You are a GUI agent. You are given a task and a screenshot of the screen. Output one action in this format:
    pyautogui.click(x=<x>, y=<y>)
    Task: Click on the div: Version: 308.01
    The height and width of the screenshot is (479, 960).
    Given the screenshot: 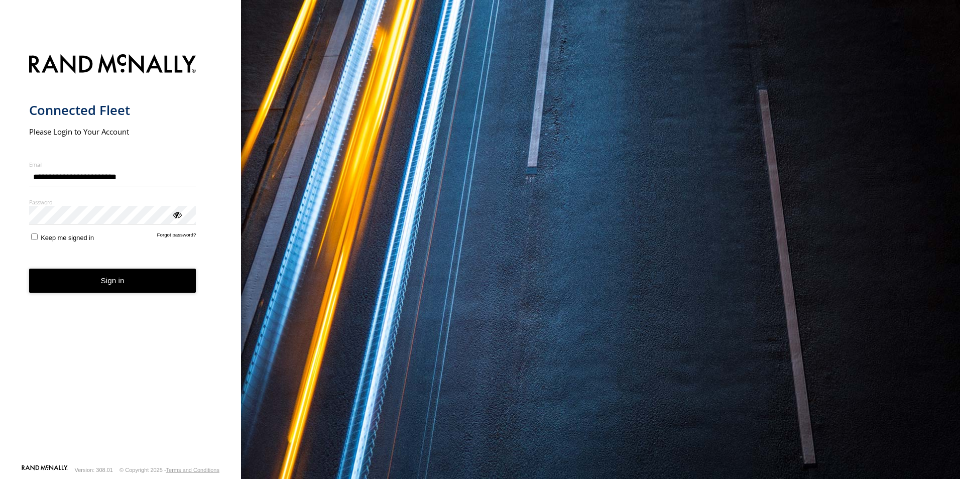 What is the action you would take?
    pyautogui.click(x=94, y=470)
    